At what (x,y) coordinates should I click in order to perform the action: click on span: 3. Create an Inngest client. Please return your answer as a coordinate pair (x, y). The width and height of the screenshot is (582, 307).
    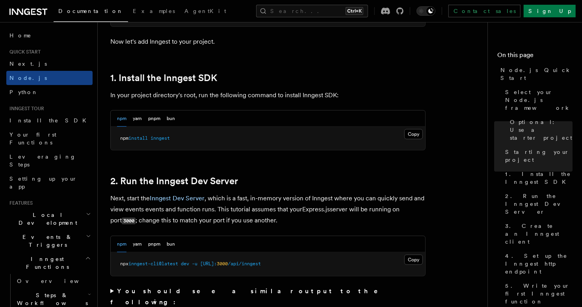
    Looking at the image, I should click on (539, 234).